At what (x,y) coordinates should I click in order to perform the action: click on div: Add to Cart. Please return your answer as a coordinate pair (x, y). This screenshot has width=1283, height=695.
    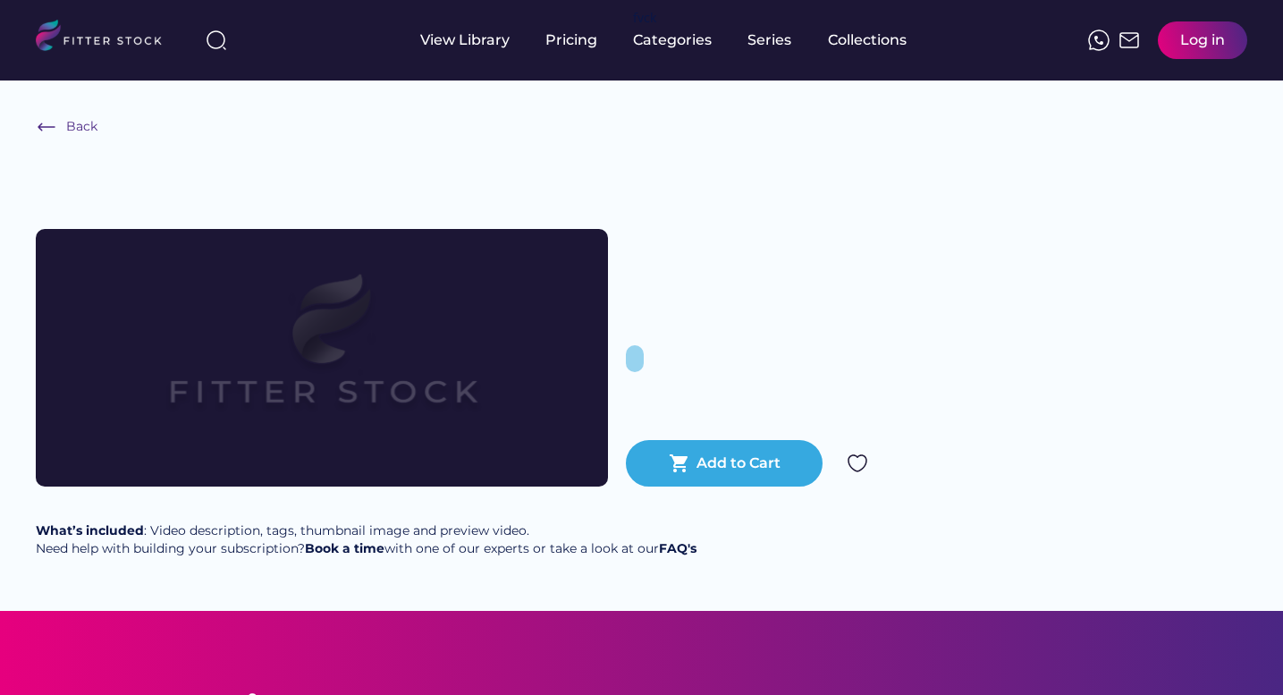
    Looking at the image, I should click on (739, 463).